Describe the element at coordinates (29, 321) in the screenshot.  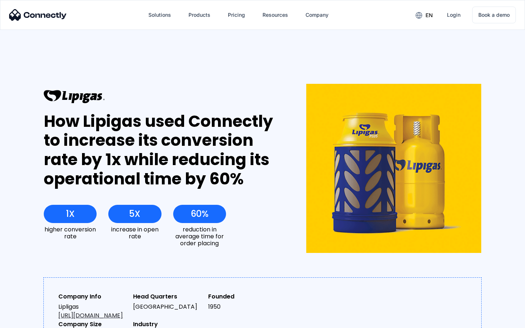
I see `ul: Language list` at that location.